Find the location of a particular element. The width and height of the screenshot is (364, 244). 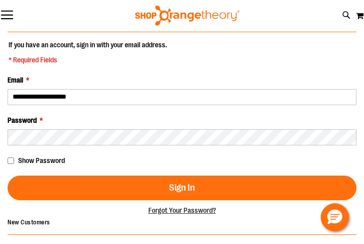

button: Sign In is located at coordinates (182, 187).